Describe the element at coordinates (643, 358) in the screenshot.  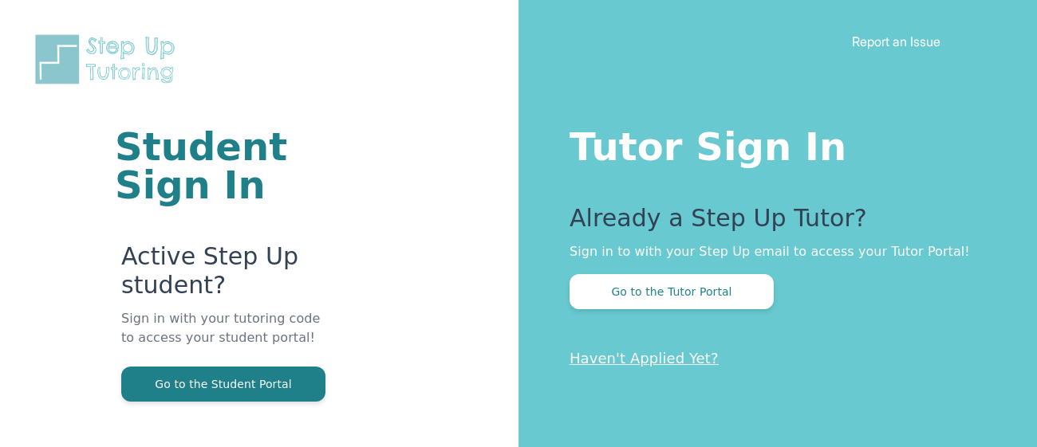
I see `a: Haven't Applied Yet?` at that location.